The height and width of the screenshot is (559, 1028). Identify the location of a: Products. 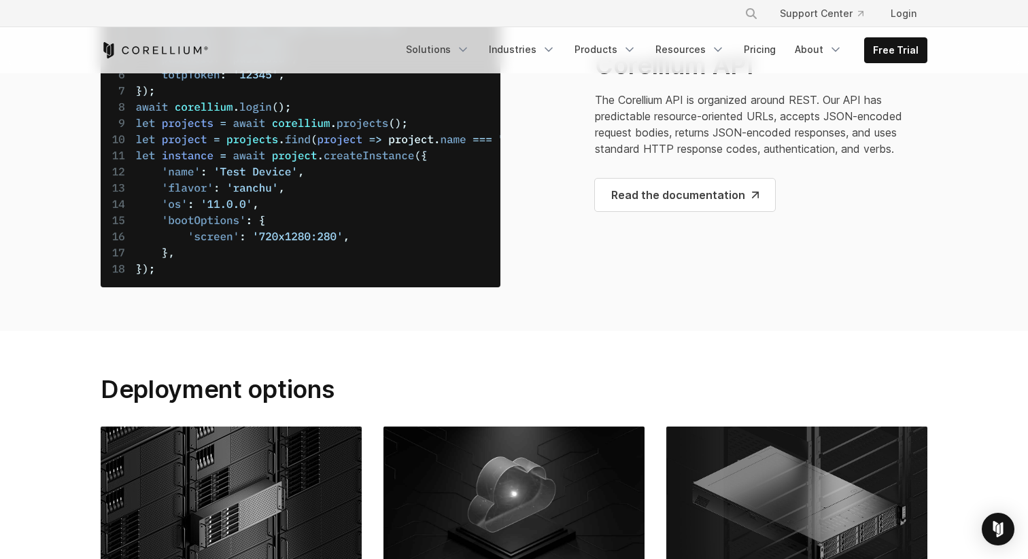
(605, 50).